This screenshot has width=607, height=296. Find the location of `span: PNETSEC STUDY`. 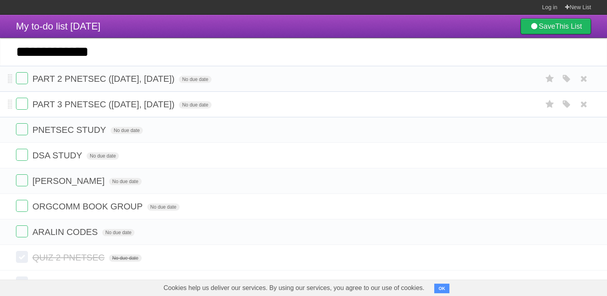

span: PNETSEC STUDY is located at coordinates (70, 130).